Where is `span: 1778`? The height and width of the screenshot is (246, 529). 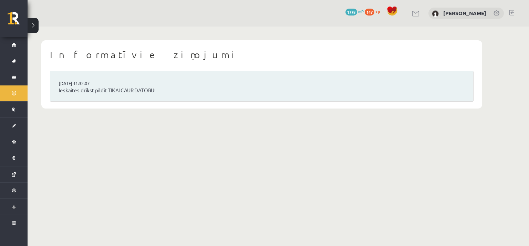 span: 1778 is located at coordinates (351, 12).